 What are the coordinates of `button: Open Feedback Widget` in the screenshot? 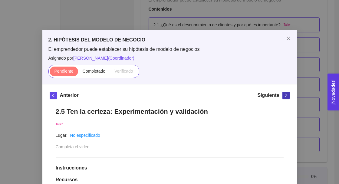 It's located at (333, 92).